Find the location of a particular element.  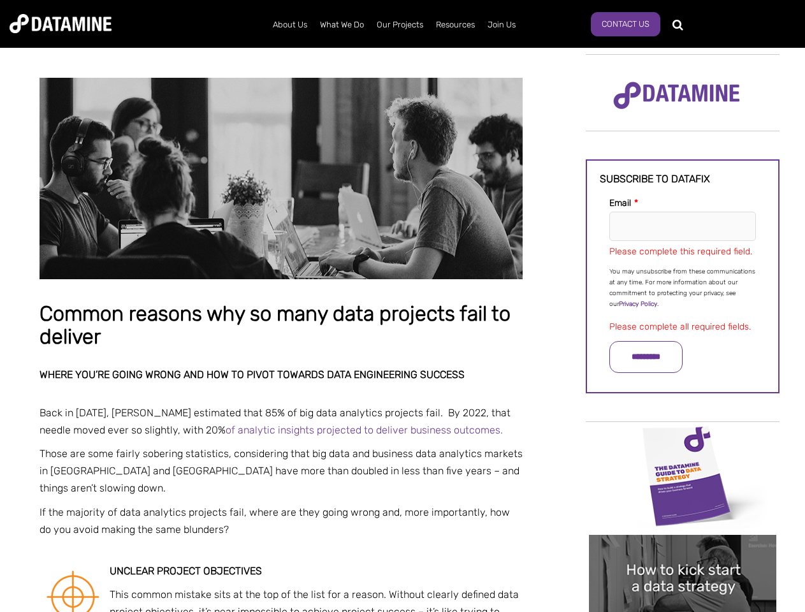

a: Our Projects is located at coordinates (400, 25).